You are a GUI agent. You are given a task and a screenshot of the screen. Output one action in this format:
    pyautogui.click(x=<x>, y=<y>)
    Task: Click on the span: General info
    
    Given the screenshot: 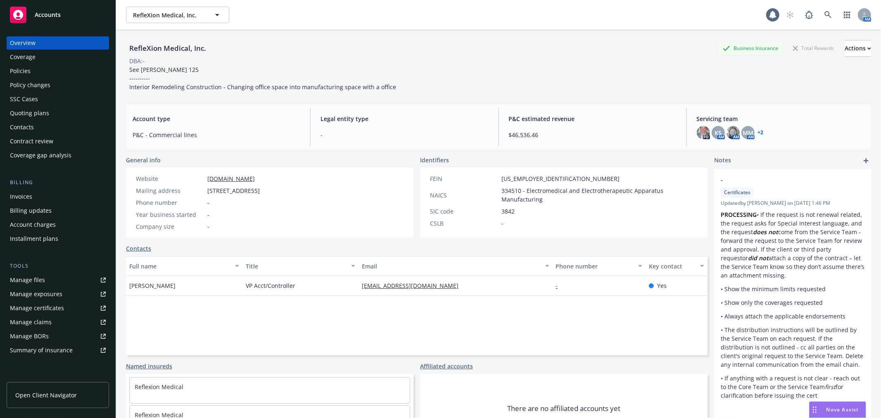 What is the action you would take?
    pyautogui.click(x=143, y=160)
    